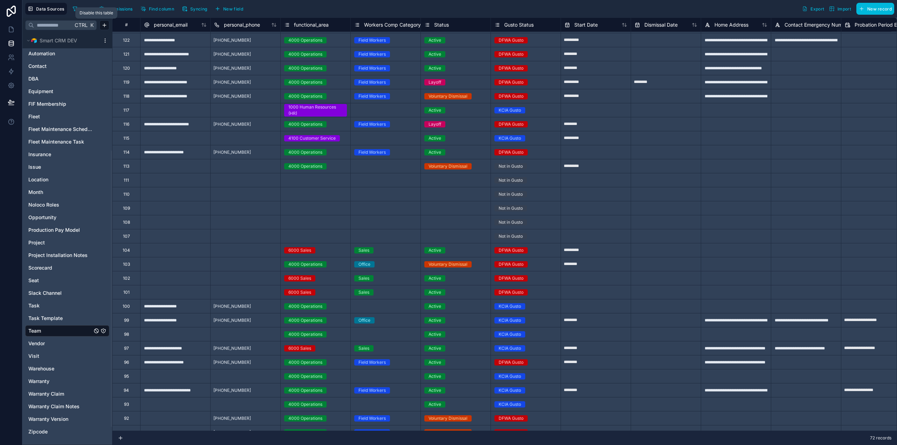  Describe the element at coordinates (36, 243) in the screenshot. I see `span: Project` at that location.